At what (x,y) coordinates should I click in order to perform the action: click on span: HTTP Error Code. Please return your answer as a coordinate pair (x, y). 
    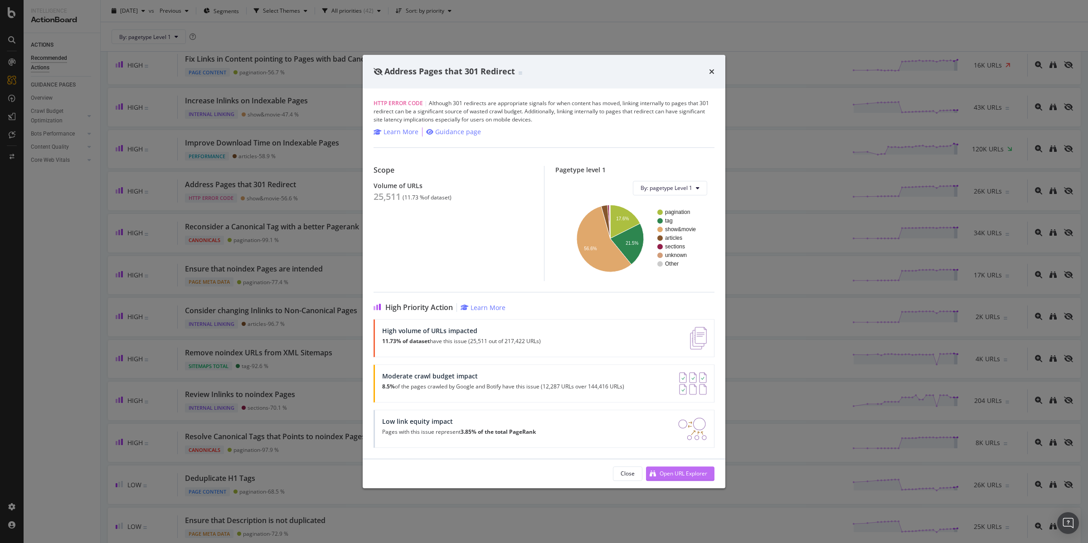
    Looking at the image, I should click on (398, 103).